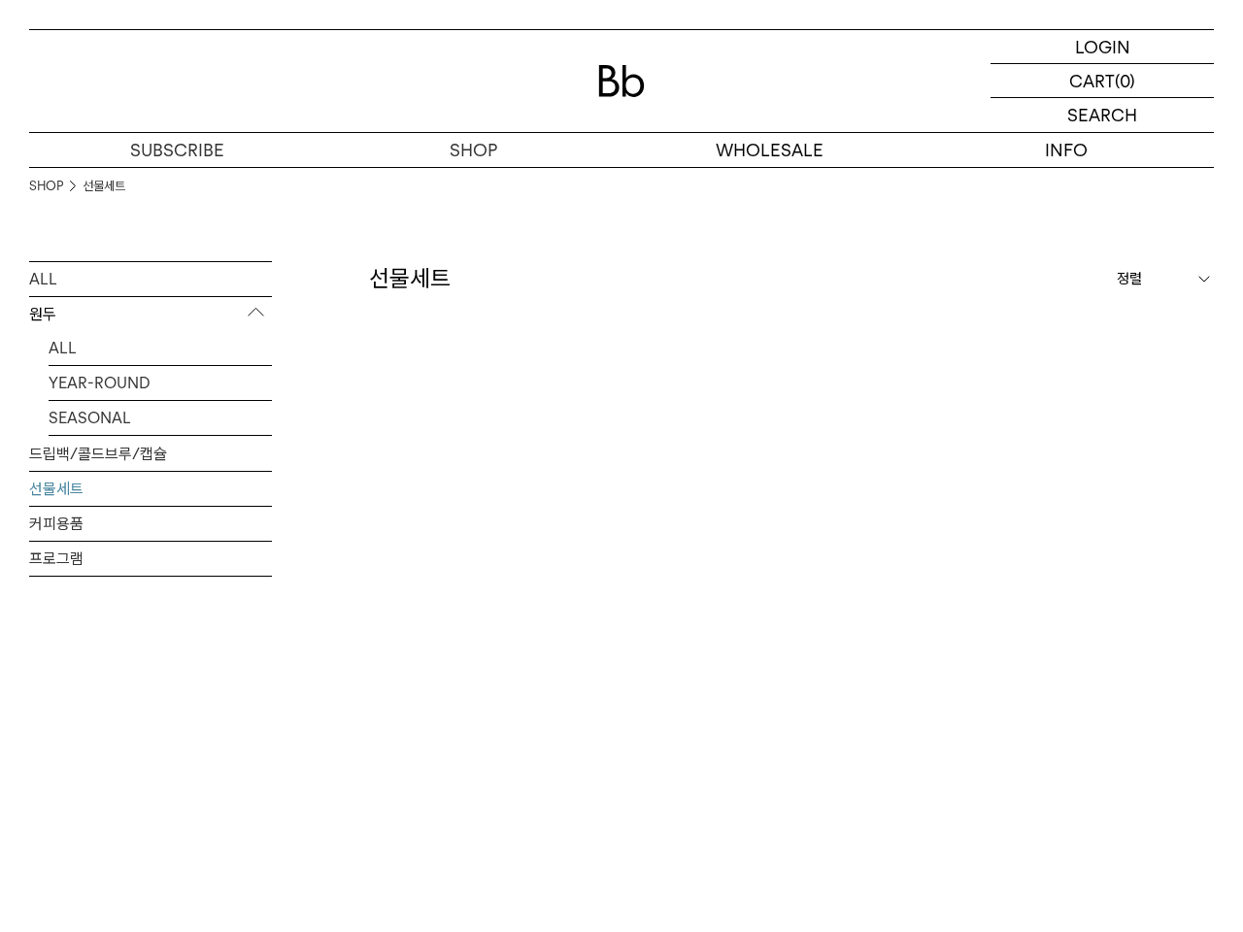 The width and height of the screenshot is (1243, 932). What do you see at coordinates (177, 150) in the screenshot?
I see `p: SUBSCRIBE` at bounding box center [177, 150].